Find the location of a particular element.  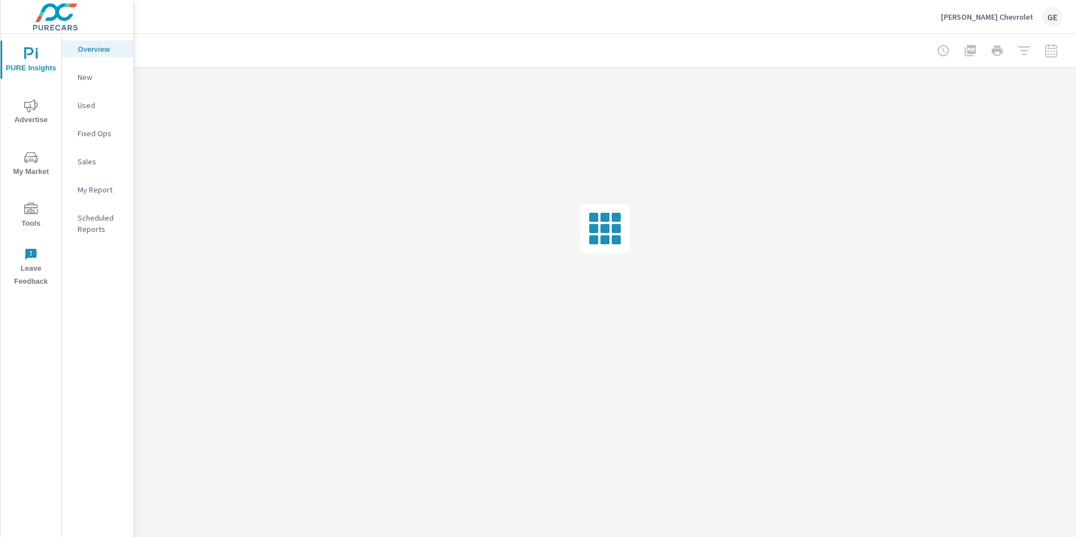

div: Overview is located at coordinates (97, 49).